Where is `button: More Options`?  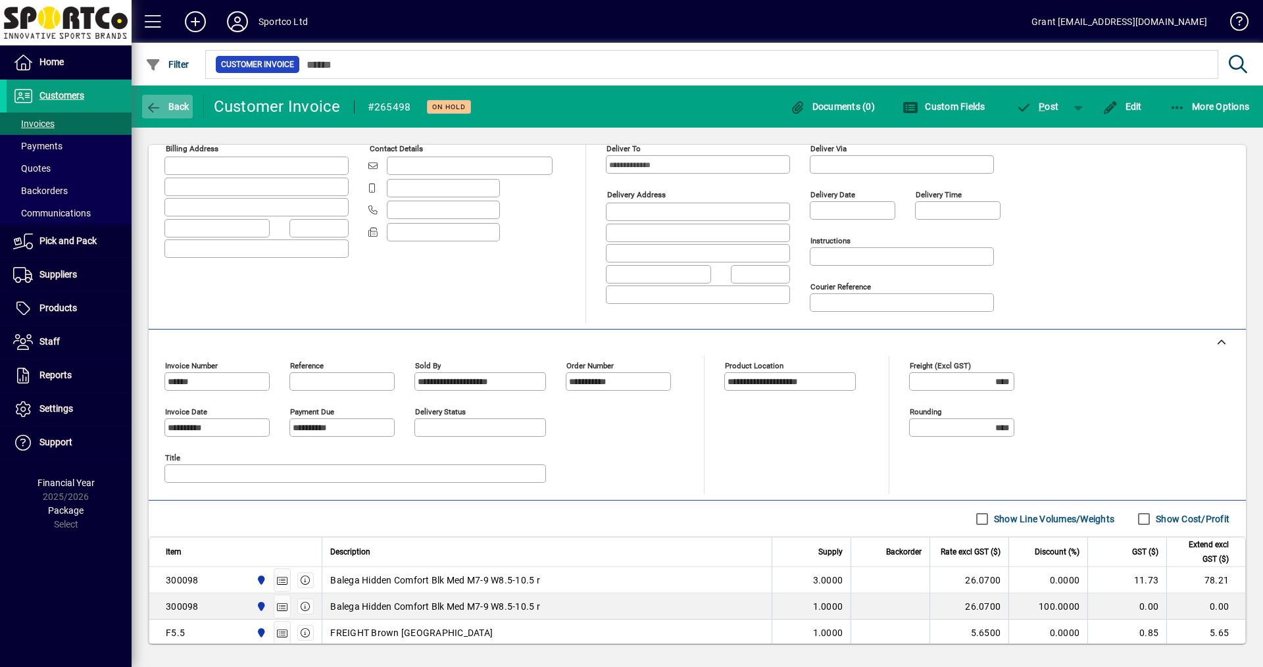 button: More Options is located at coordinates (1210, 107).